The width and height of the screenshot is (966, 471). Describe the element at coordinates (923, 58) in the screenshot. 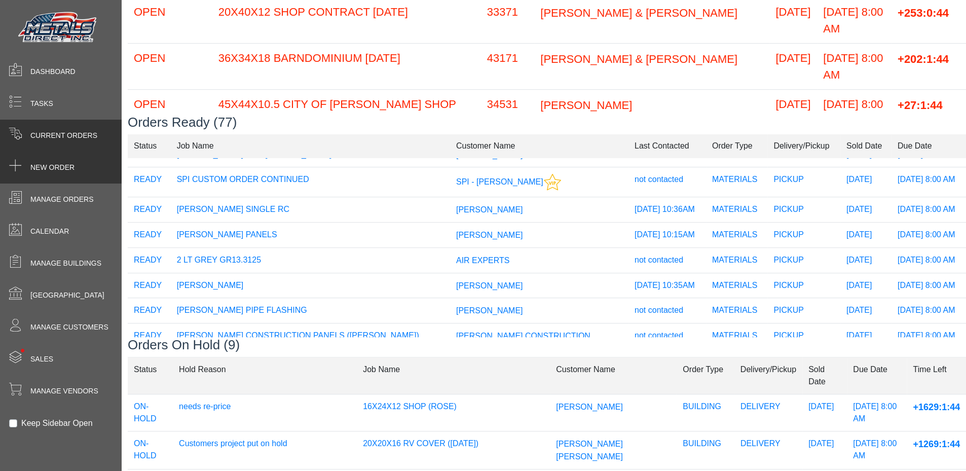

I see `span: +202:1:44` at that location.